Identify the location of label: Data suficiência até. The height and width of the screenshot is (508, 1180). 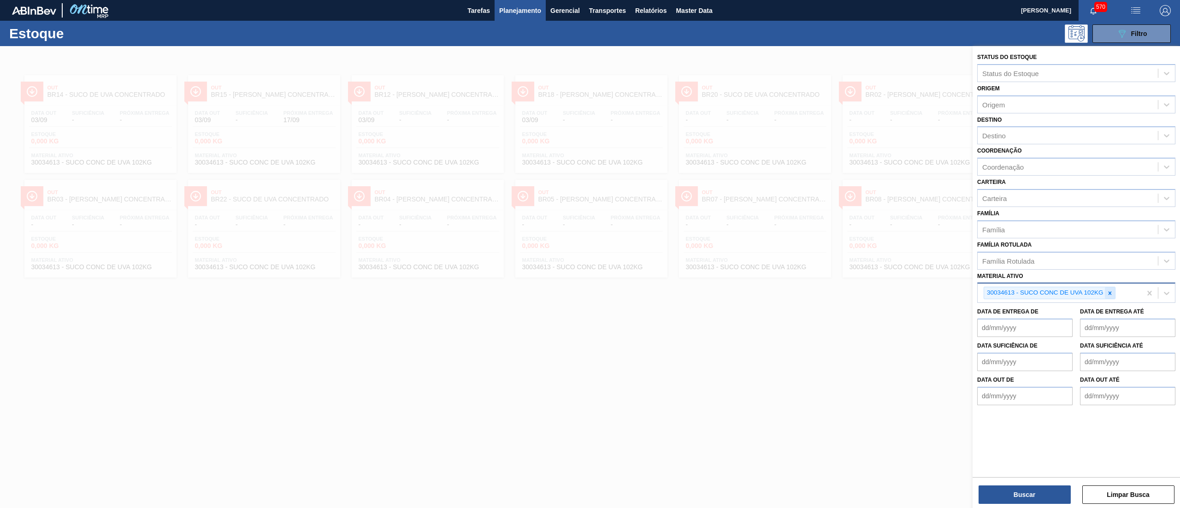
(1111, 346).